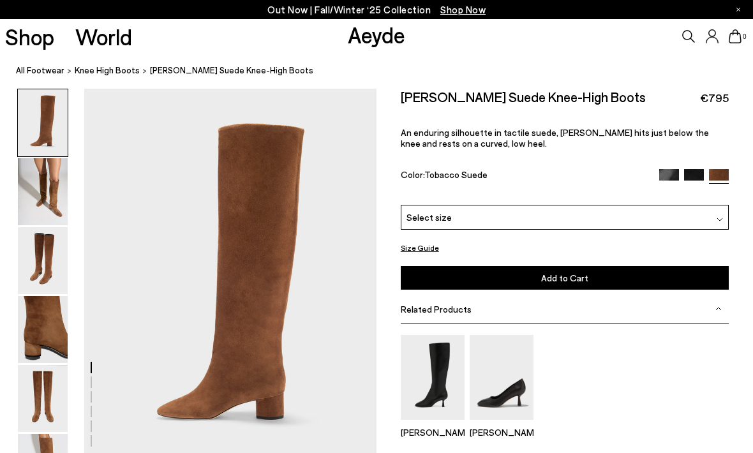  What do you see at coordinates (462, 10) in the screenshot?
I see `span: Navigate to /collections/new-in` at bounding box center [462, 10].